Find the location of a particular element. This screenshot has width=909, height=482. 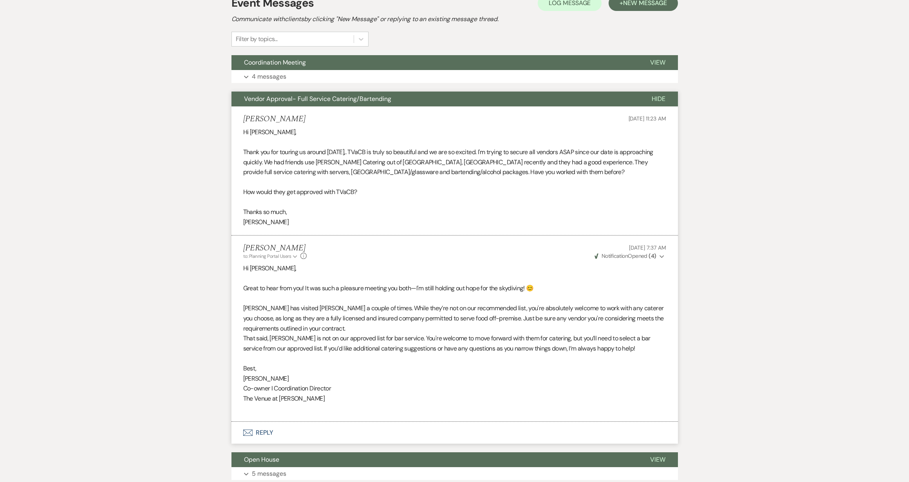

span: Opened is located at coordinates (625, 256).